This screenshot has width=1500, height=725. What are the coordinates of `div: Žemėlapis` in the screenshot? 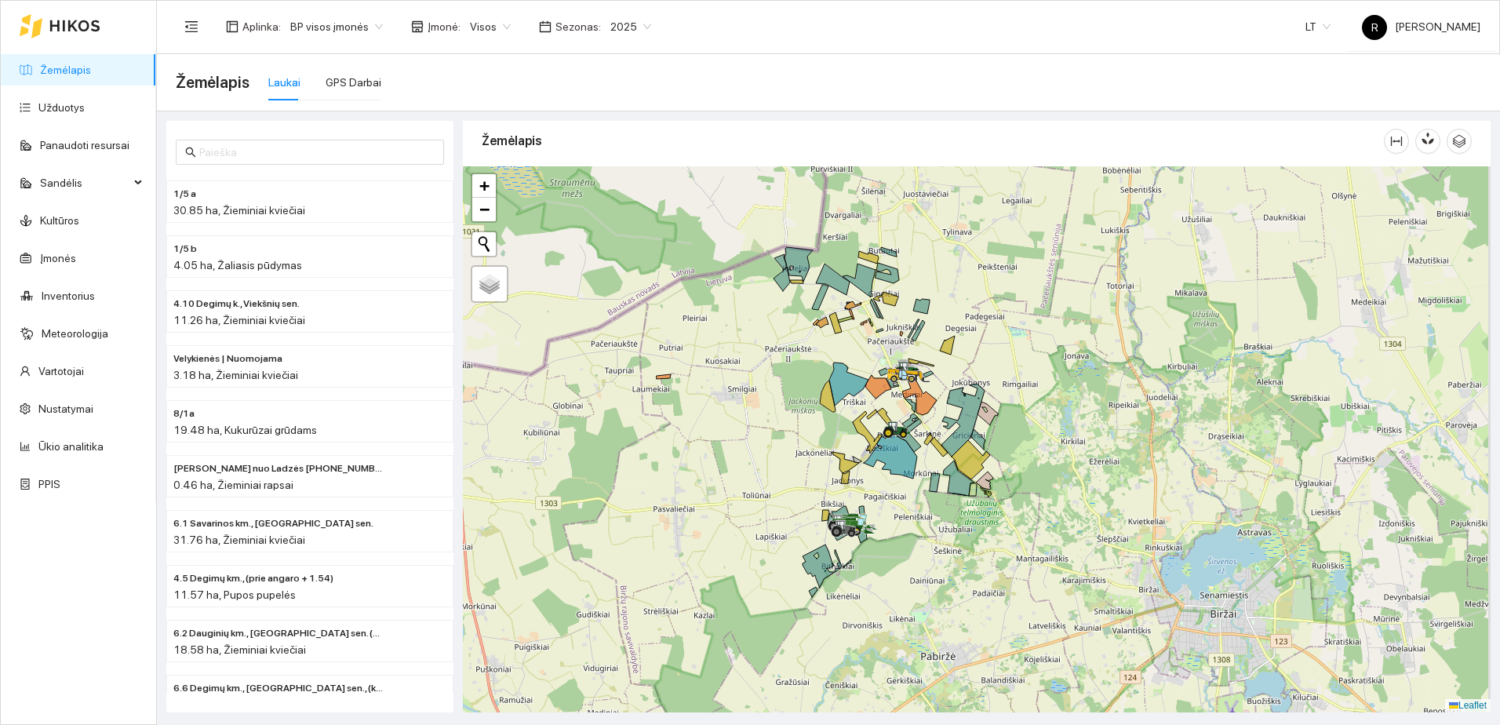 It's located at (933, 140).